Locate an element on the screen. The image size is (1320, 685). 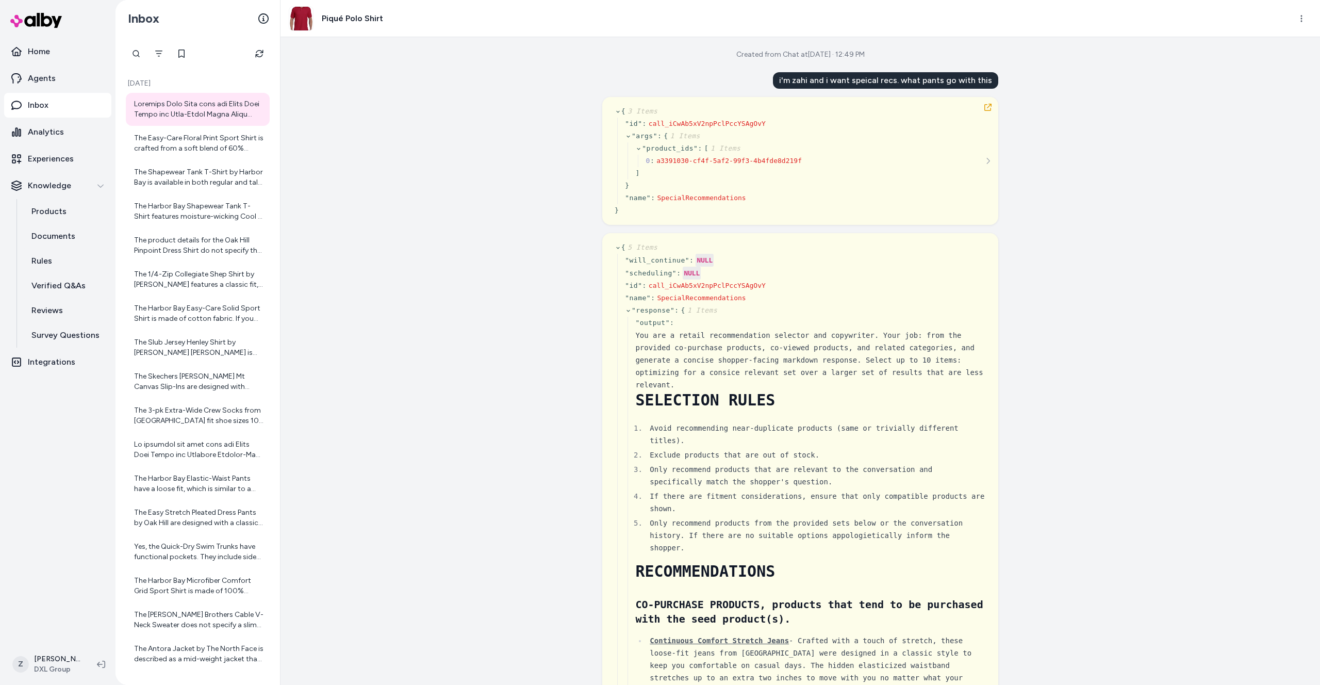
p: Rules is located at coordinates (42, 261).